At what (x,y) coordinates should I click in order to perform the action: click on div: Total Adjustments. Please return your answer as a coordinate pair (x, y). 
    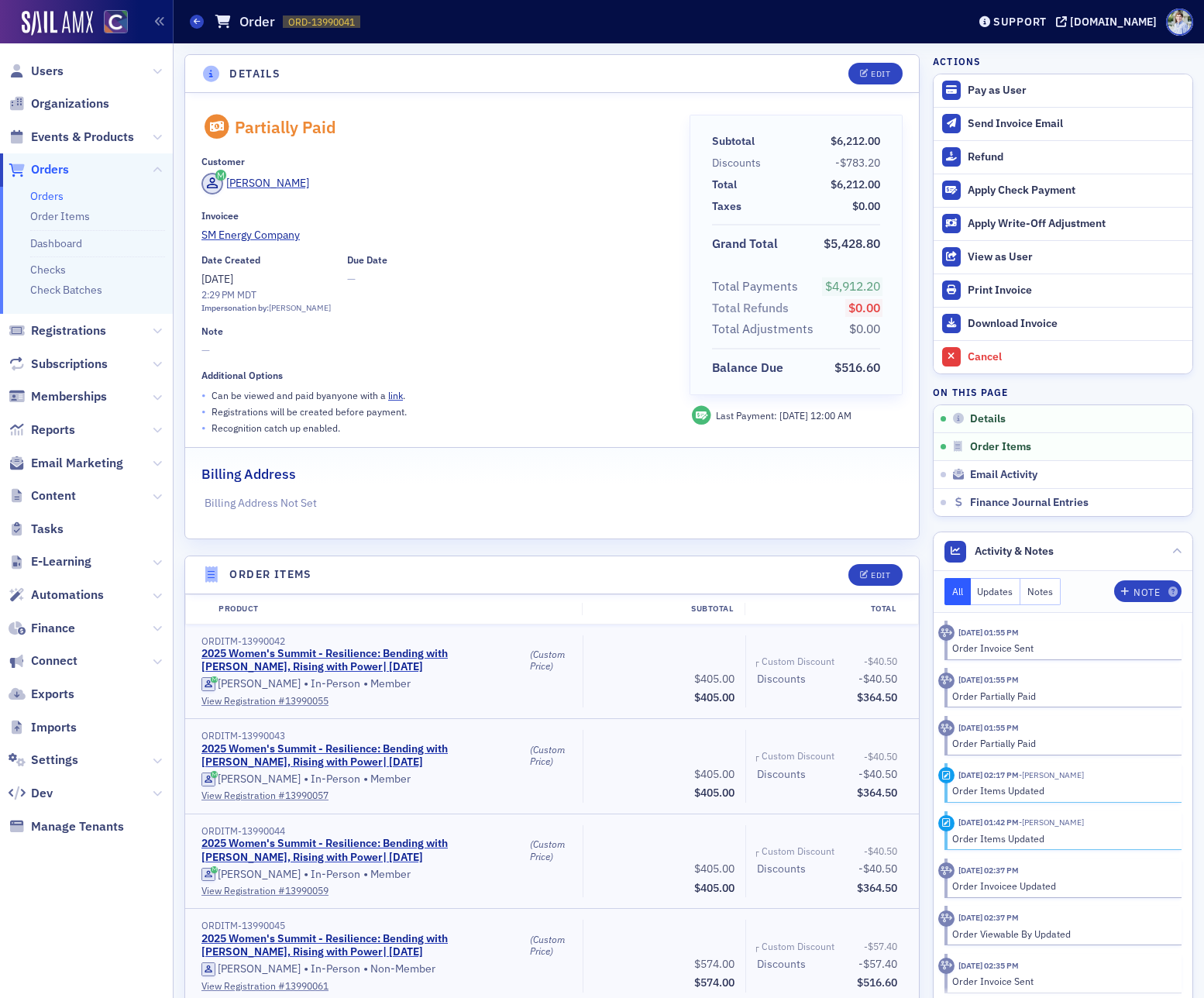
    Looking at the image, I should click on (763, 329).